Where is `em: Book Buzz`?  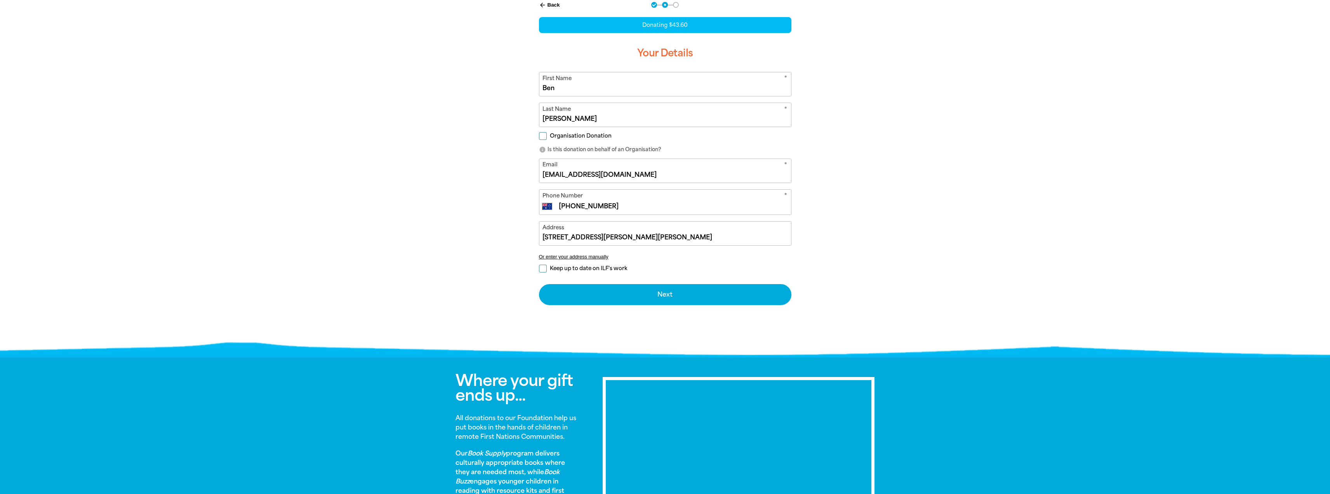 em: Book Buzz is located at coordinates (508, 476).